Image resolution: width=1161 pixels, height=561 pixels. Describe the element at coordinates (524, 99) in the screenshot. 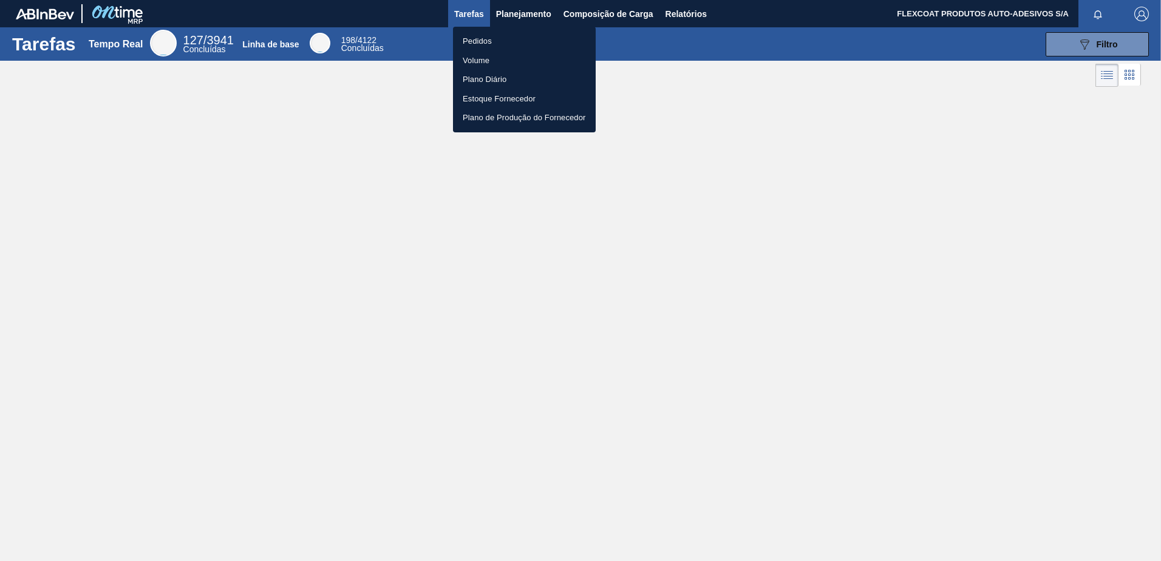

I see `a: Estoque Fornecedor` at that location.